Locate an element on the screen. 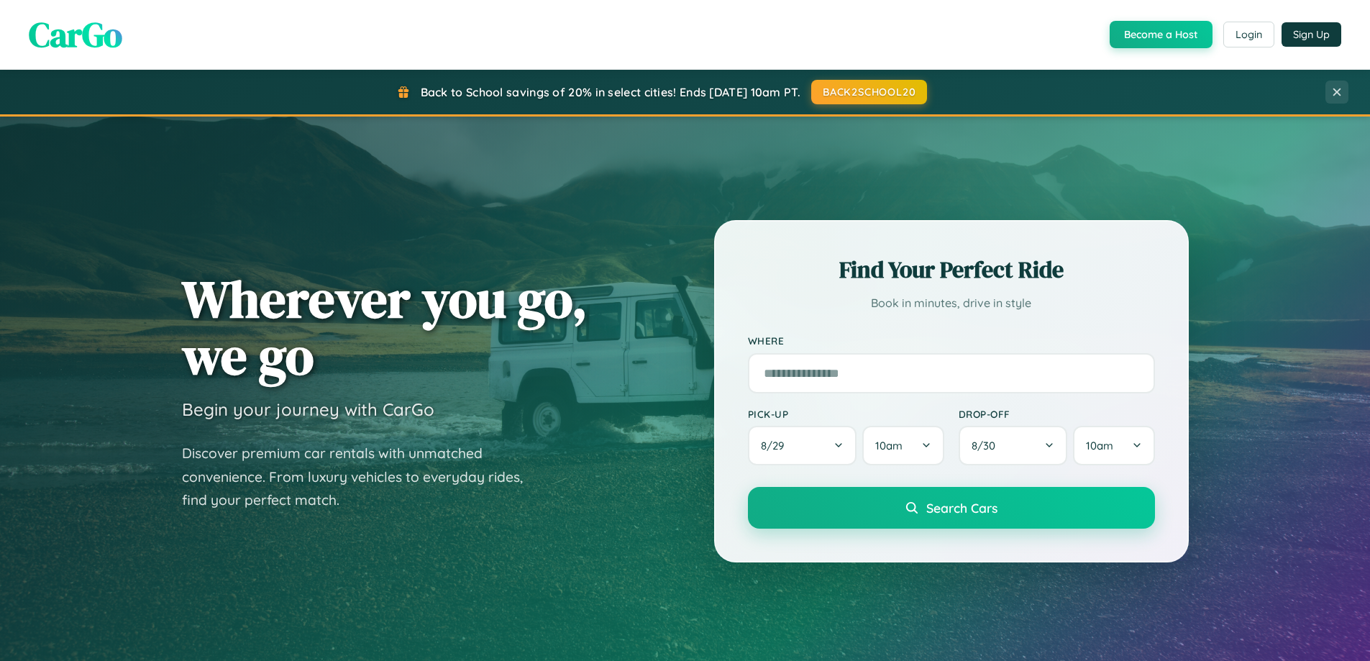  h2: Find Your Perfect Ride is located at coordinates (951, 270).